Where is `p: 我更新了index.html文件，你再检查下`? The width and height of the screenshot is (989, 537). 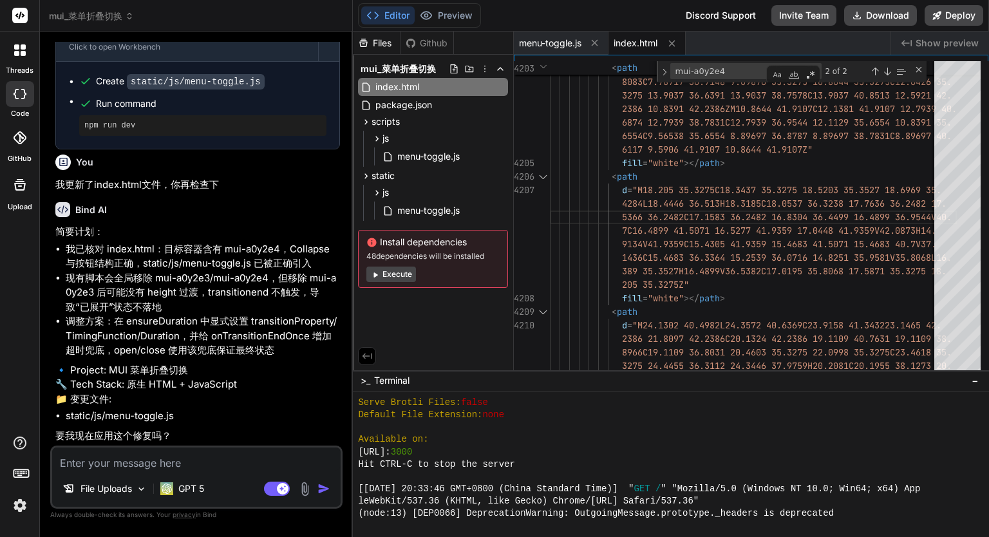 p: 我更新了index.html文件，你再检查下 is located at coordinates (198, 185).